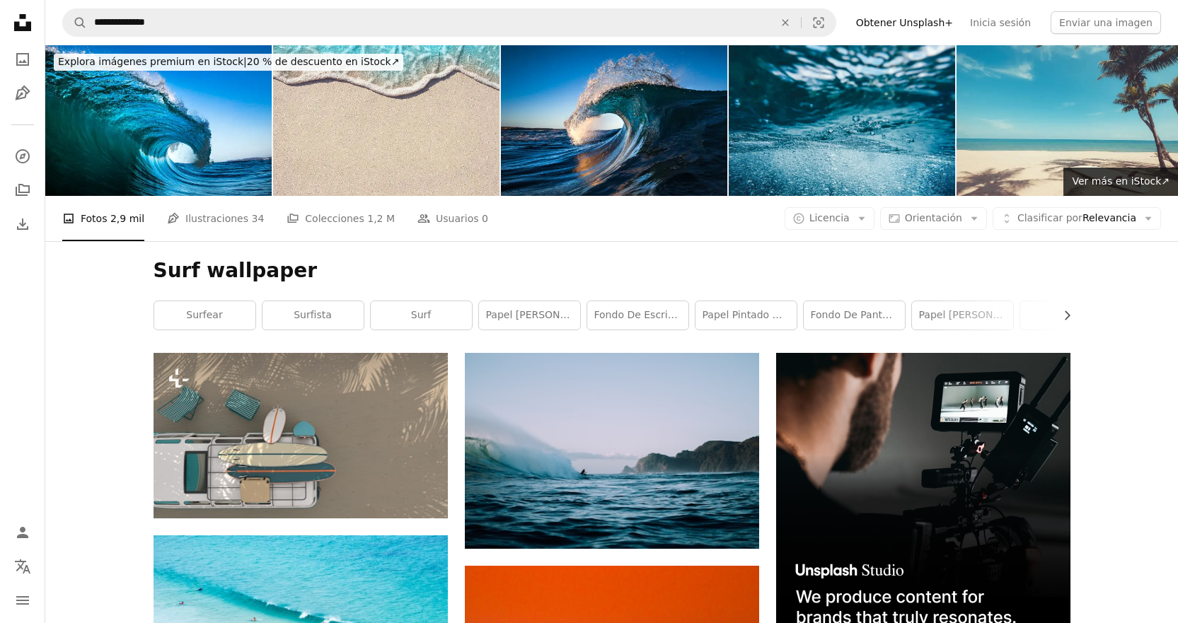 This screenshot has height=623, width=1178. What do you see at coordinates (638, 316) in the screenshot?
I see `a: Fondo de escritorio` at bounding box center [638, 316].